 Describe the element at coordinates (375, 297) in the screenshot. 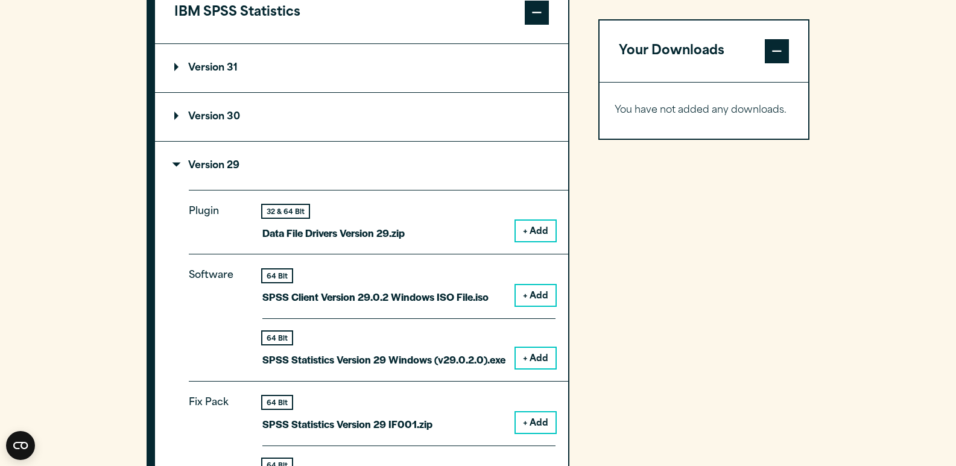

I see `p: SPSS Client Version 29.0.2 Windows ISO File.iso` at that location.